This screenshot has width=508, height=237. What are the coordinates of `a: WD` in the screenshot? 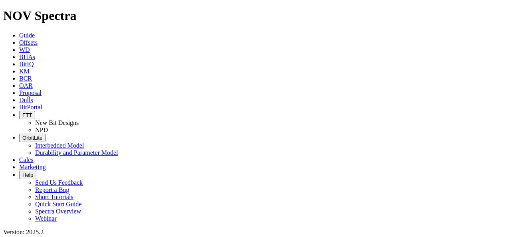 It's located at (24, 49).